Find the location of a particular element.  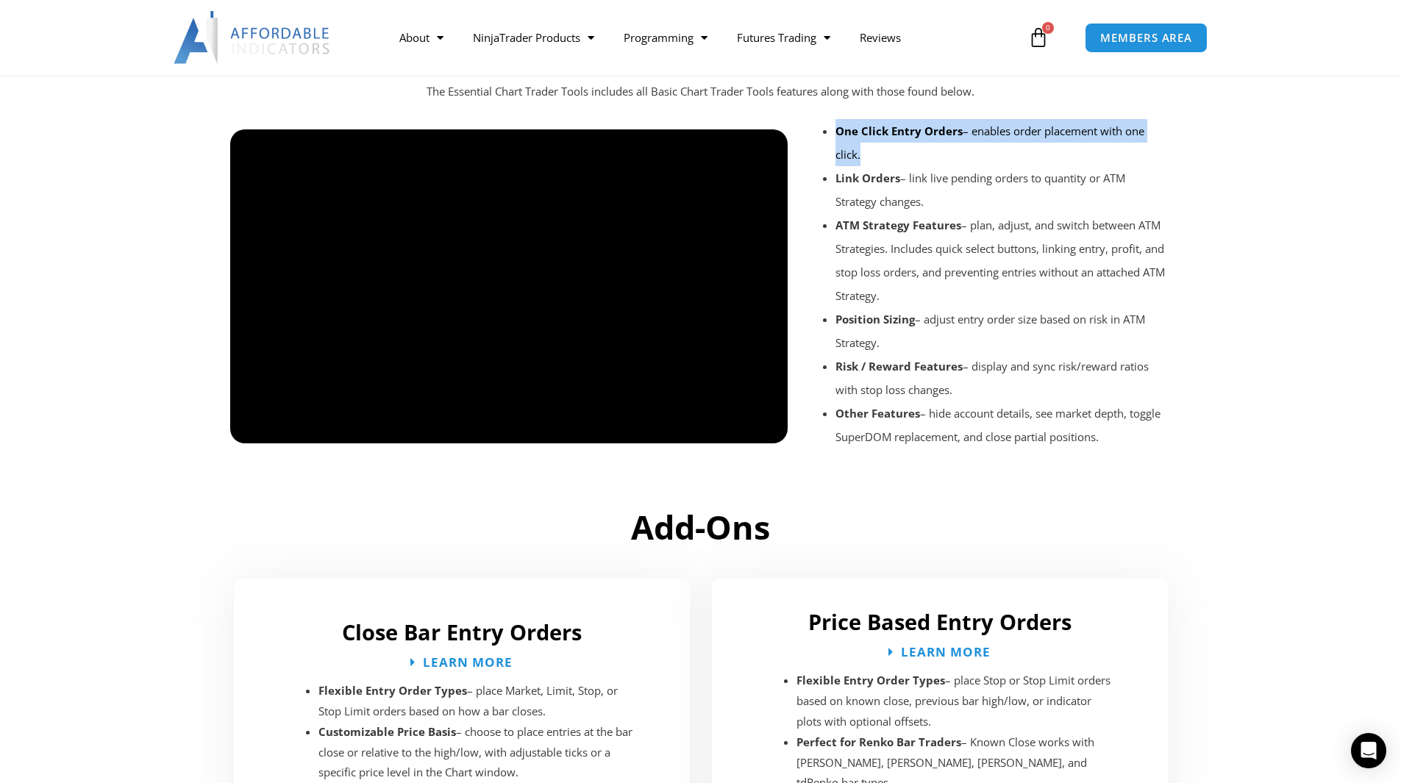

img: LogoAI | Affordable Indicators – NinjaTrader is located at coordinates (252, 38).